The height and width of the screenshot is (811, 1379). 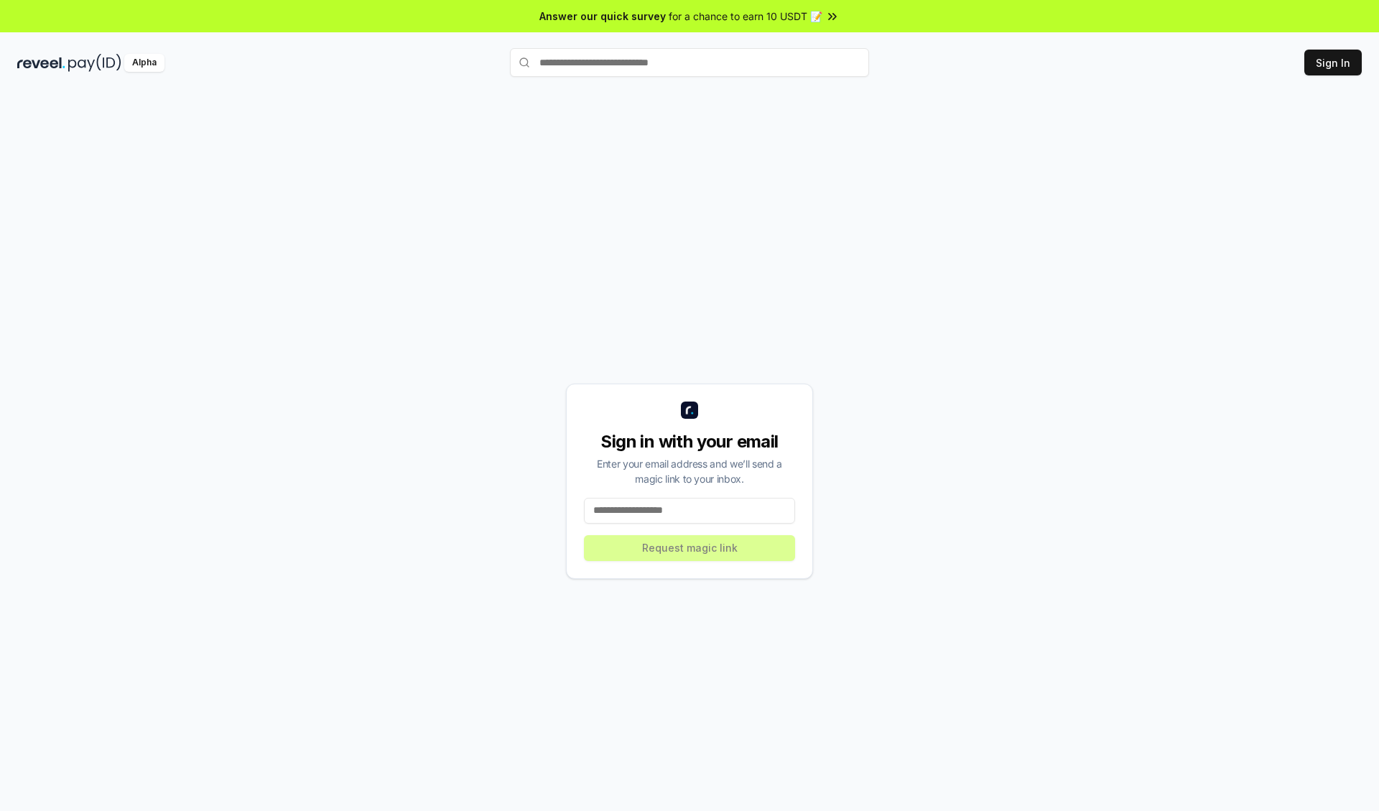 What do you see at coordinates (746, 16) in the screenshot?
I see `span: for a chance to earn 10 USDT 📝` at bounding box center [746, 16].